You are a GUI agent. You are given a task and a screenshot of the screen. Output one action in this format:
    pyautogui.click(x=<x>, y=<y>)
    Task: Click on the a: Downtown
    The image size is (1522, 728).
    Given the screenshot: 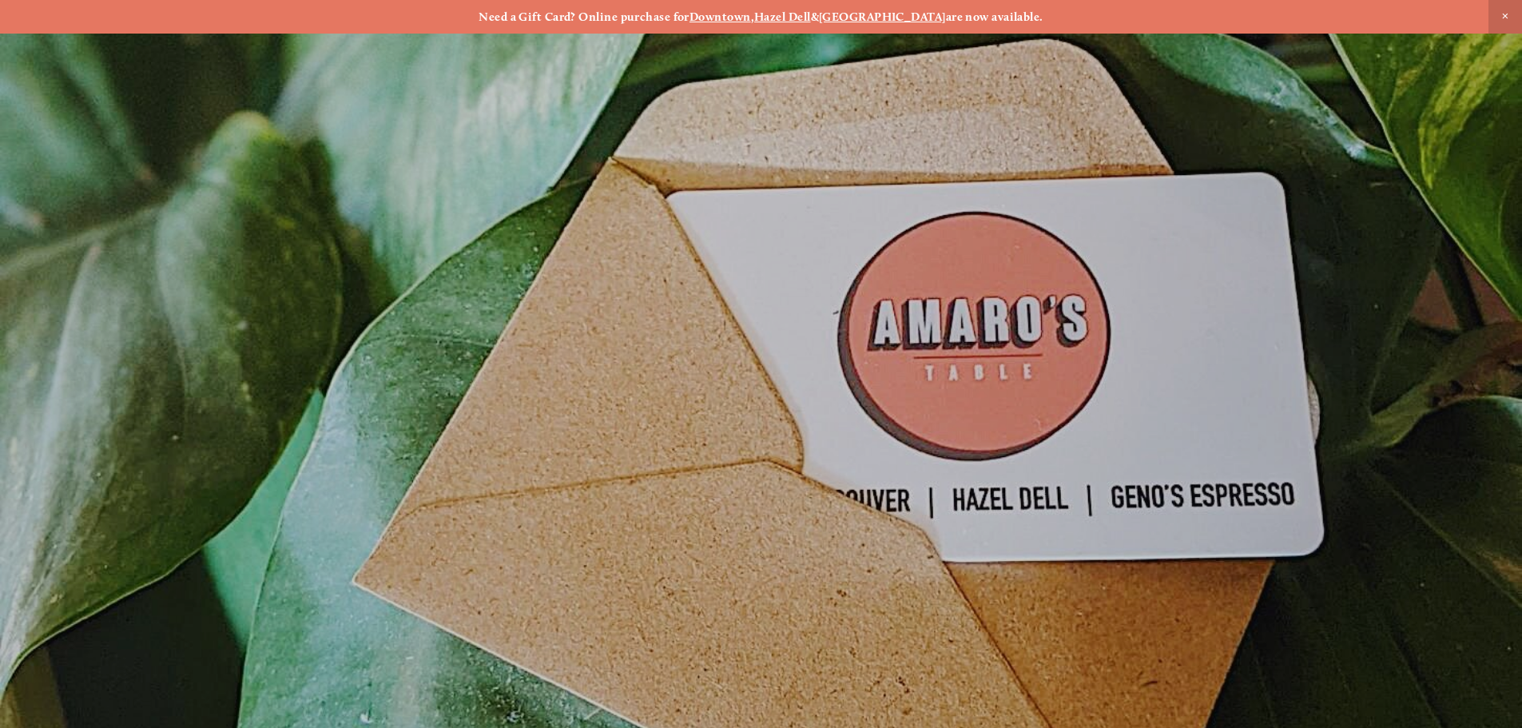 What is the action you would take?
    pyautogui.click(x=720, y=17)
    